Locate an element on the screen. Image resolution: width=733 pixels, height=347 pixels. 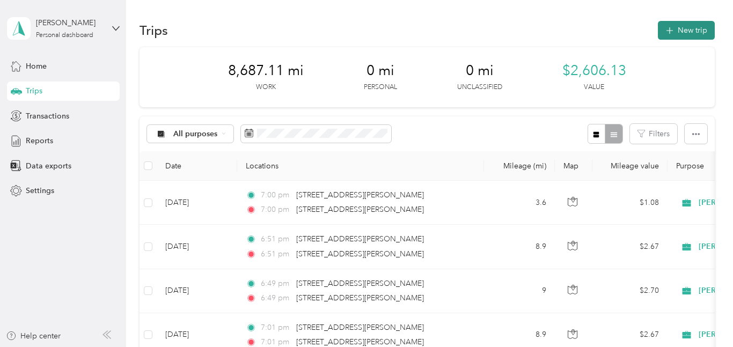
p: Work is located at coordinates (266, 87).